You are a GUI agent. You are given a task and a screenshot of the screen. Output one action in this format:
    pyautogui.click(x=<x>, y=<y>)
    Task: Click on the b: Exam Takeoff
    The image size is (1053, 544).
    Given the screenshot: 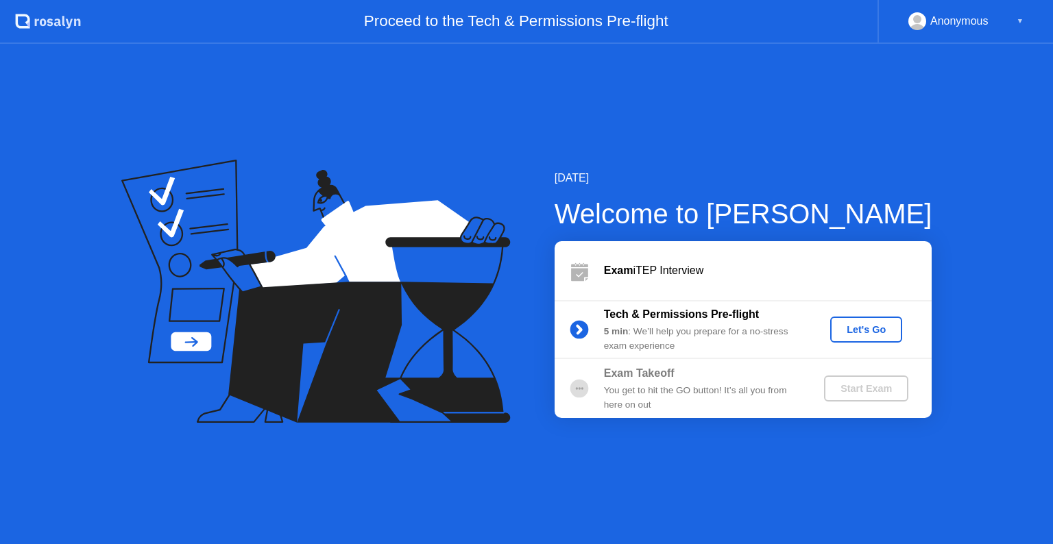 What is the action you would take?
    pyautogui.click(x=639, y=373)
    